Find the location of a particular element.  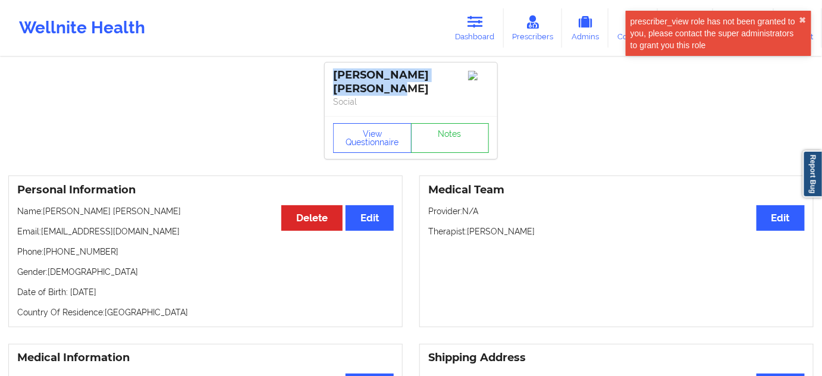

a: Dashboard is located at coordinates (475, 28).